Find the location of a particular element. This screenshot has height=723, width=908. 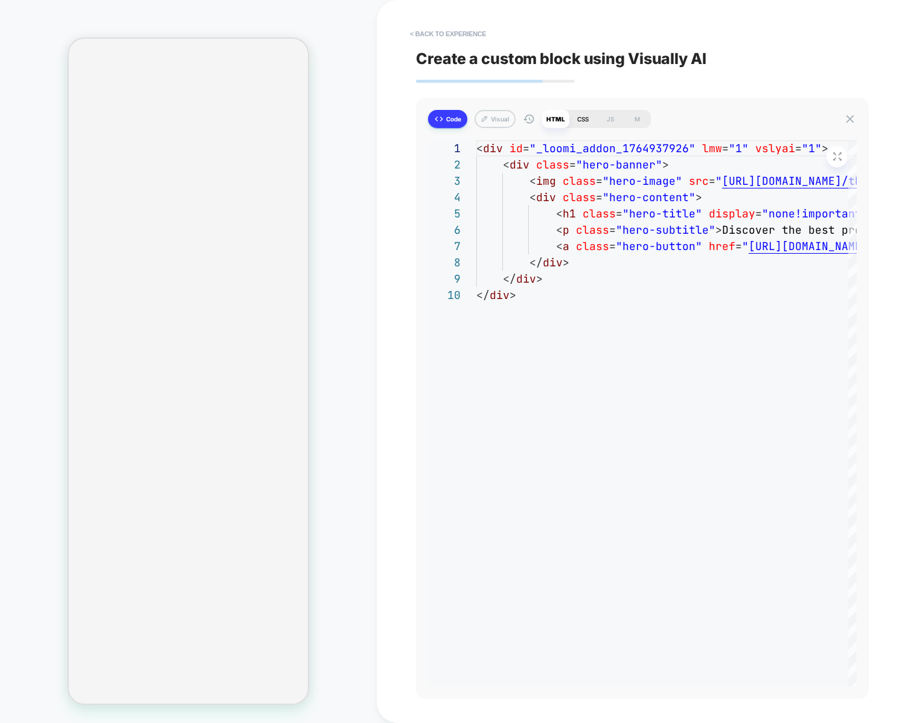

div: 5 is located at coordinates (445, 213).